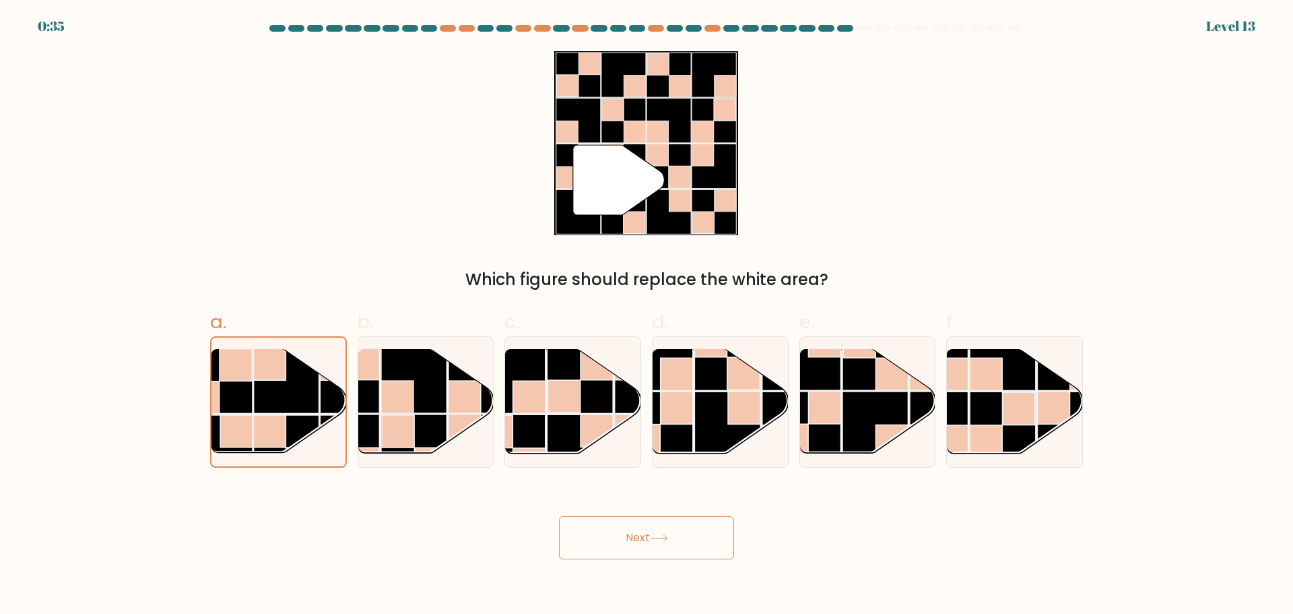  Describe the element at coordinates (660, 321) in the screenshot. I see `span: d.` at that location.